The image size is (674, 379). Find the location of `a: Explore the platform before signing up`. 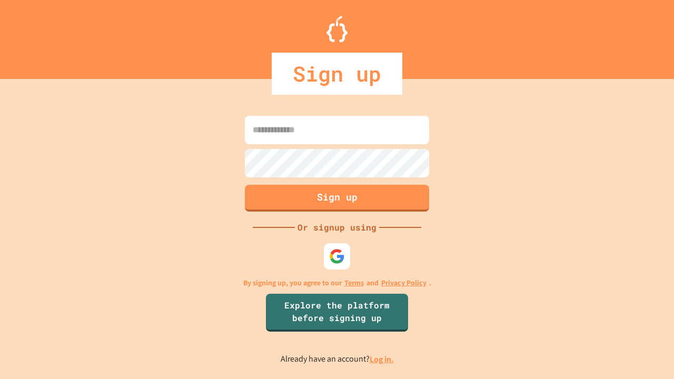

a: Explore the platform before signing up is located at coordinates (337, 313).